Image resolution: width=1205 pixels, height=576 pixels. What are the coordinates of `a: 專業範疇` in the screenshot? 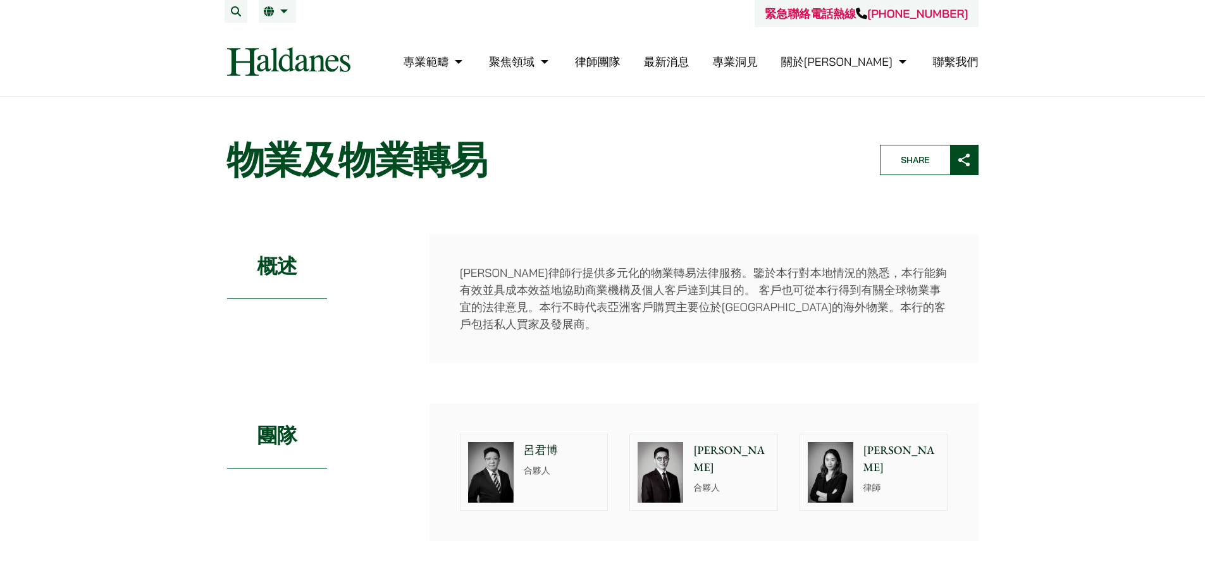 It's located at (434, 61).